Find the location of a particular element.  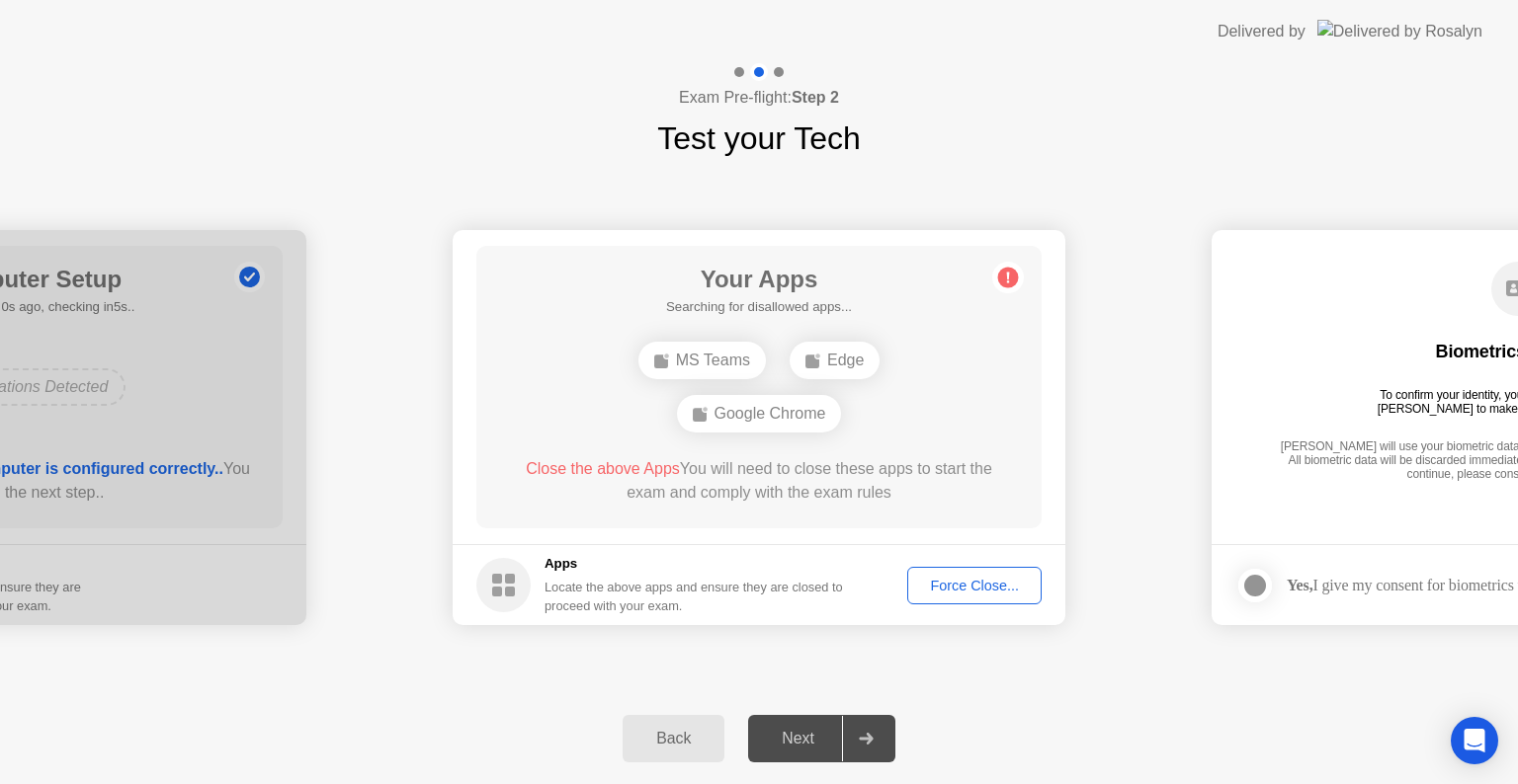

div: Delivered by is located at coordinates (1261, 32).